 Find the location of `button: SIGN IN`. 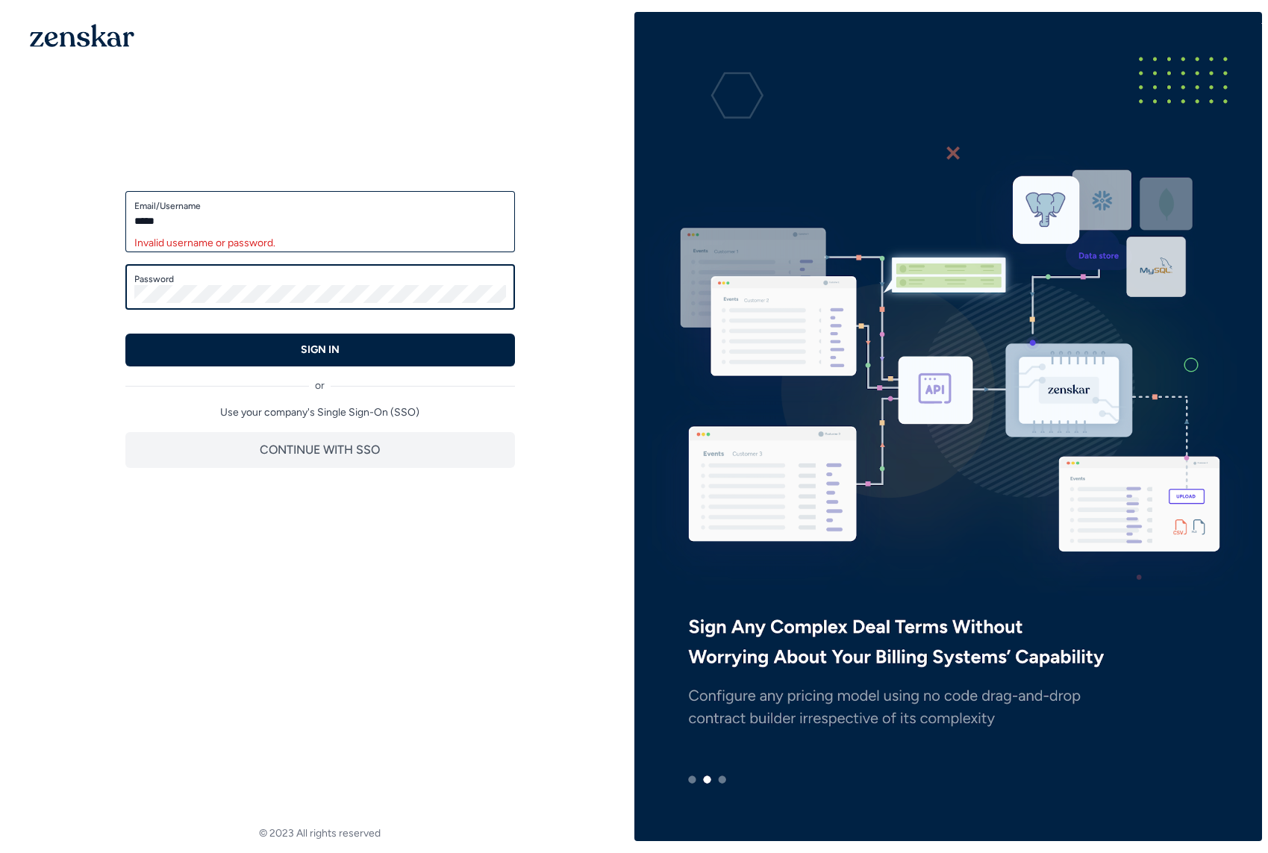

button: SIGN IN is located at coordinates (320, 350).